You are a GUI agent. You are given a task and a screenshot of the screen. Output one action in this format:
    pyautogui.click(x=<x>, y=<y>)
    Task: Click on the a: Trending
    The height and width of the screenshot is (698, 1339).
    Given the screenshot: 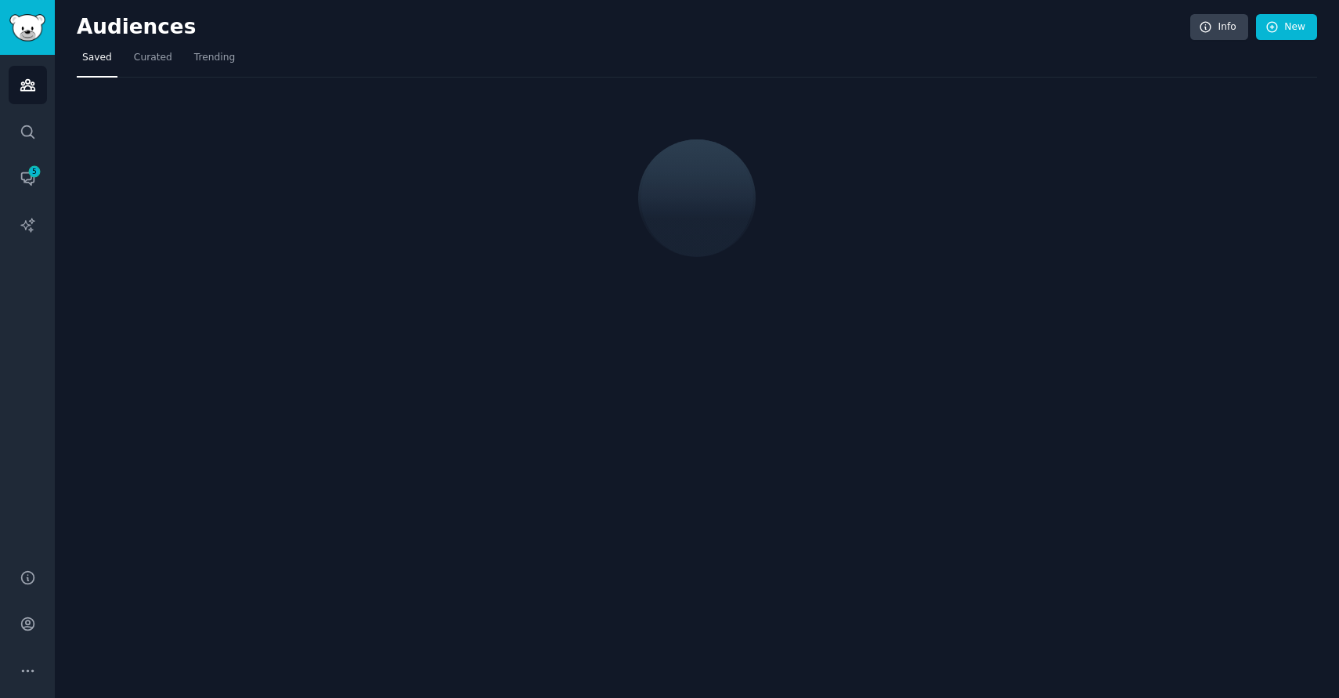 What is the action you would take?
    pyautogui.click(x=215, y=61)
    